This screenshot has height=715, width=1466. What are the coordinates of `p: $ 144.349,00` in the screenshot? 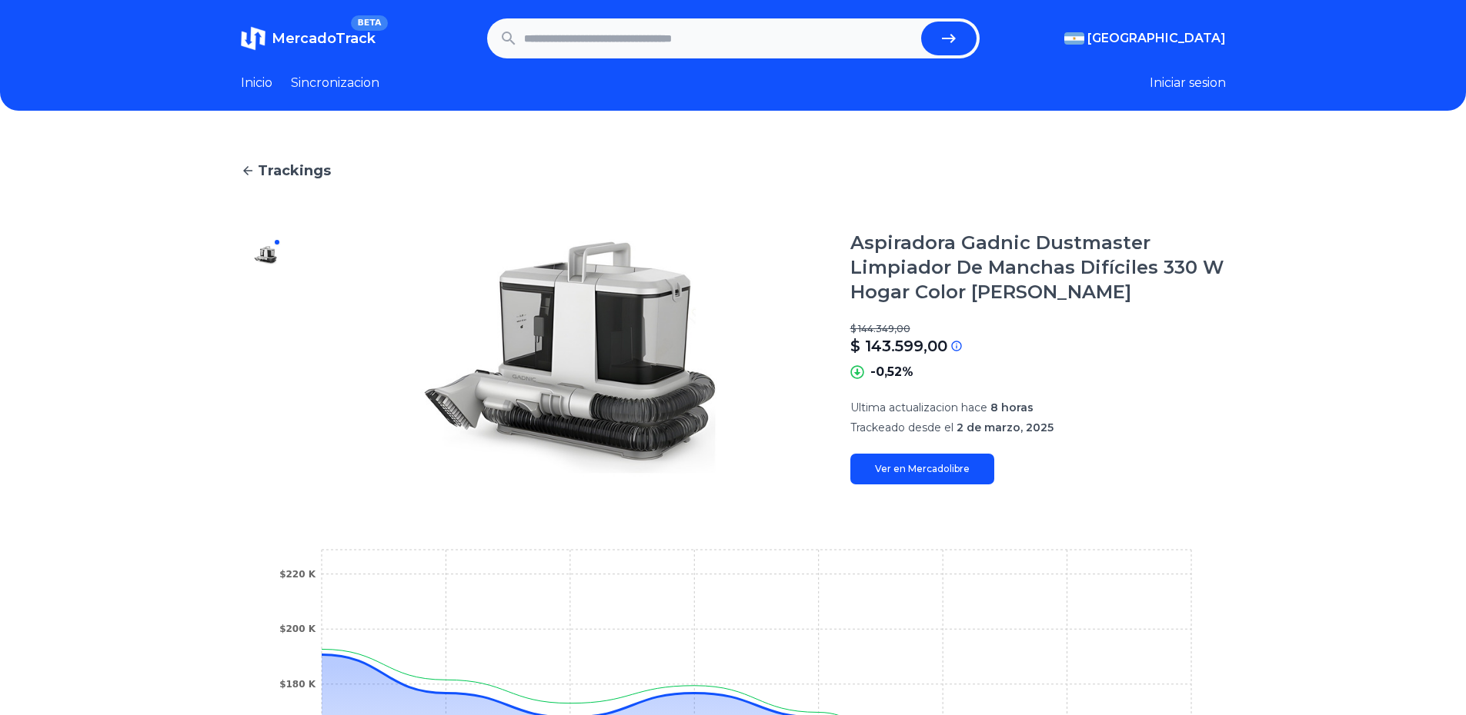 It's located at (1038, 329).